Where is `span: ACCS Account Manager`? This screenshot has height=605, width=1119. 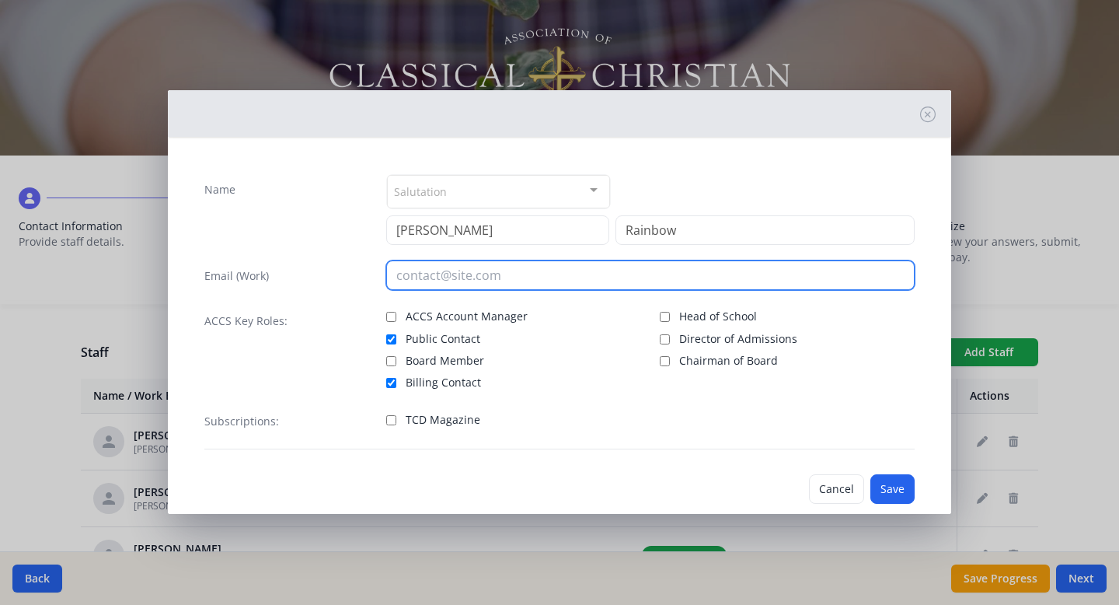 span: ACCS Account Manager is located at coordinates (466, 316).